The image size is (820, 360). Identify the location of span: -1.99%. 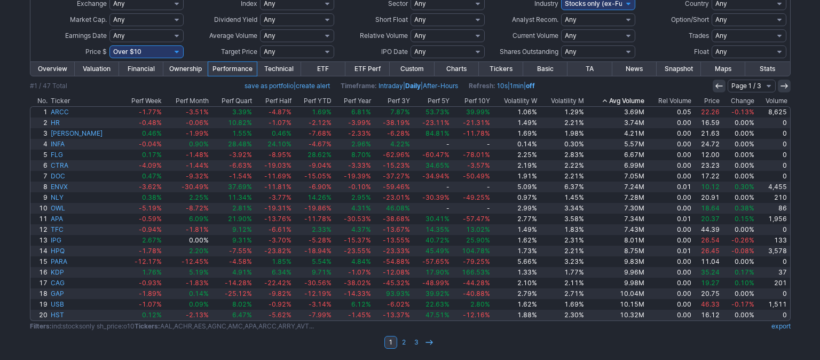
(197, 133).